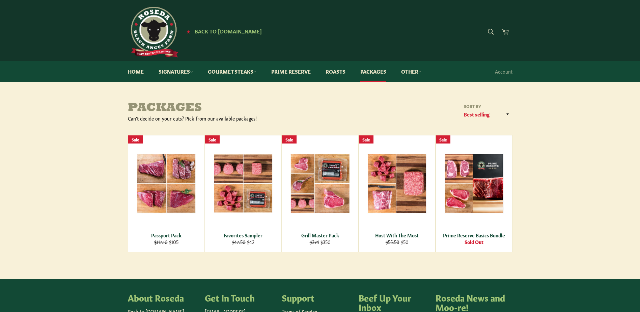 The image size is (640, 312). I want to click on label: Sort by, so click(487, 106).